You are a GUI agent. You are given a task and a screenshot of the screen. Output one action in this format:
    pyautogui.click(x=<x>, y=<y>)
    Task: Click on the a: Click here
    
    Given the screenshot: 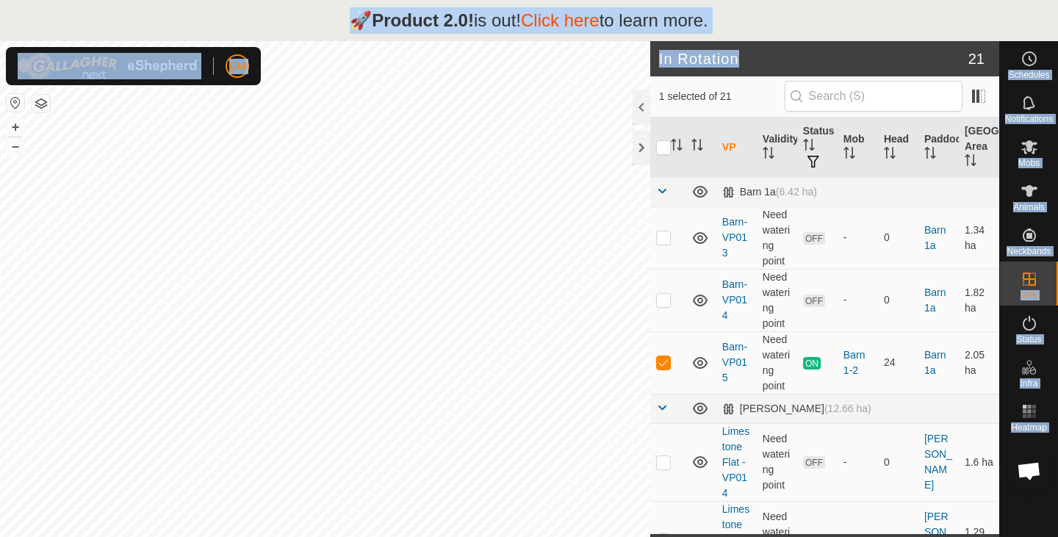 What is the action you would take?
    pyautogui.click(x=560, y=20)
    